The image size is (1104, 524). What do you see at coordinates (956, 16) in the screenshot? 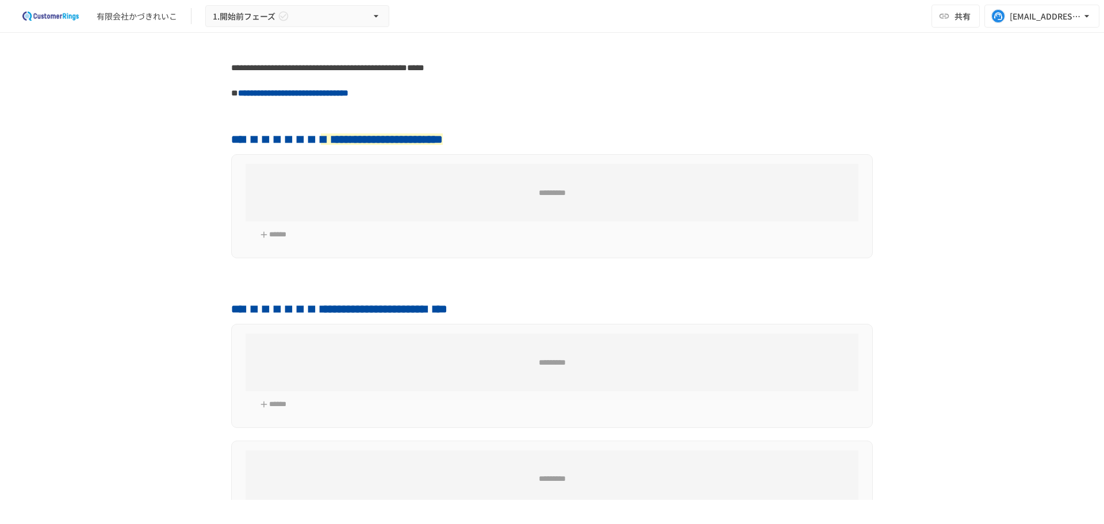
I see `button: 共有` at bounding box center [956, 16].